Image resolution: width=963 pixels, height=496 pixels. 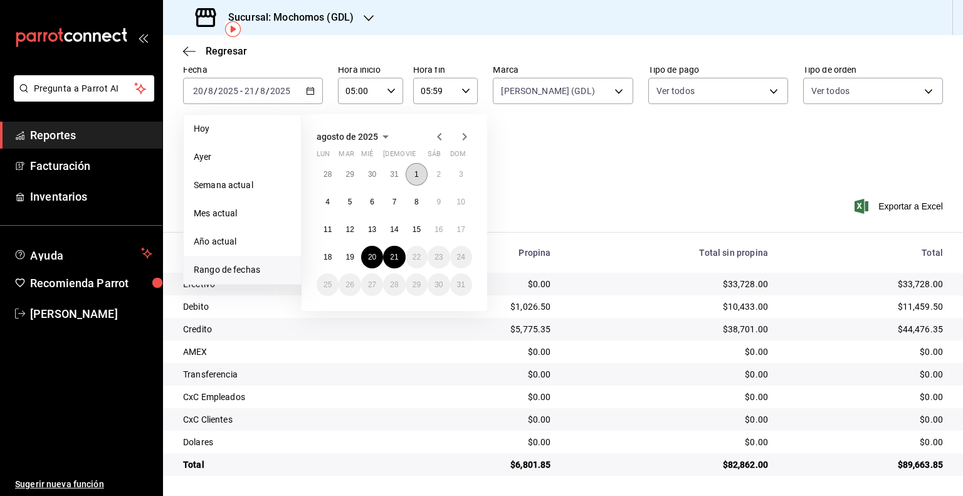 What do you see at coordinates (143, 38) in the screenshot?
I see `button: open_drawer_menu` at bounding box center [143, 38].